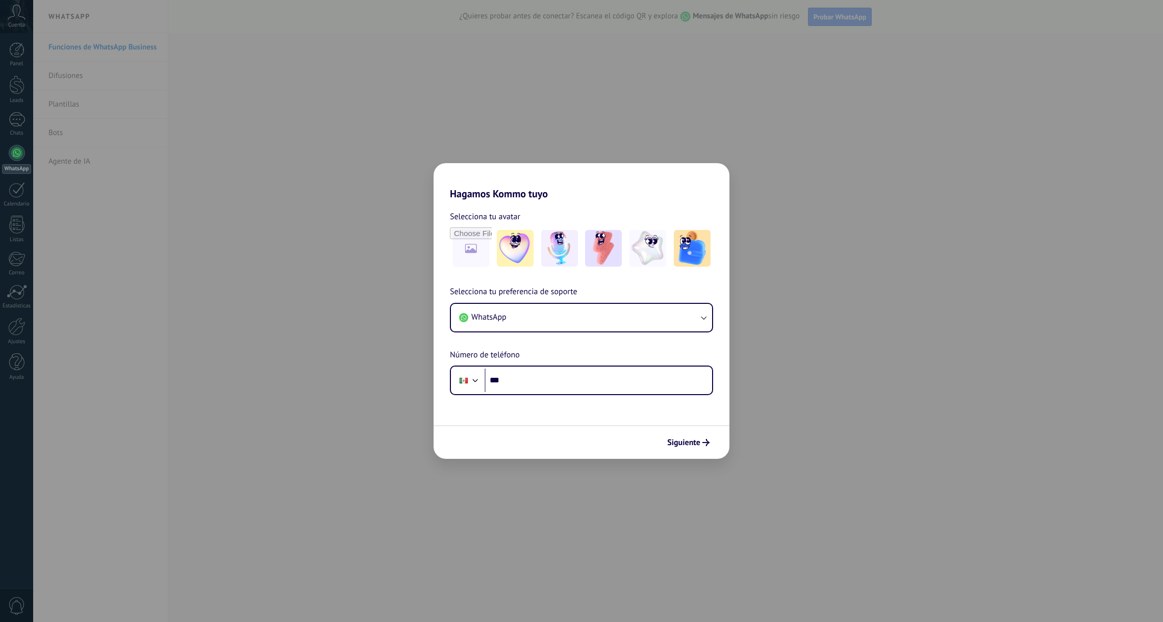  Describe the element at coordinates (688, 443) in the screenshot. I see `button: Siguiente` at that location.